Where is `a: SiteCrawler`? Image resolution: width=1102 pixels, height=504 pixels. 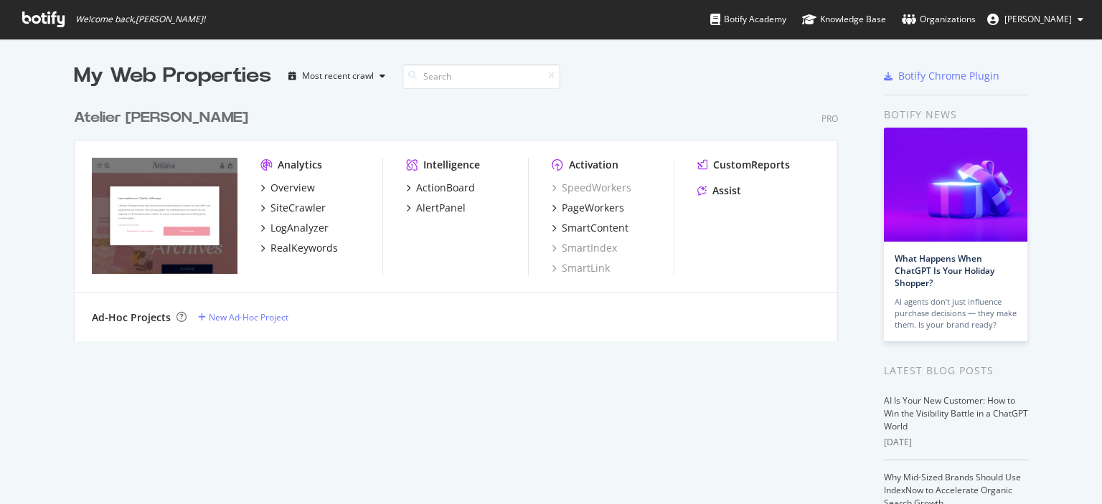 a: SiteCrawler is located at coordinates (293, 208).